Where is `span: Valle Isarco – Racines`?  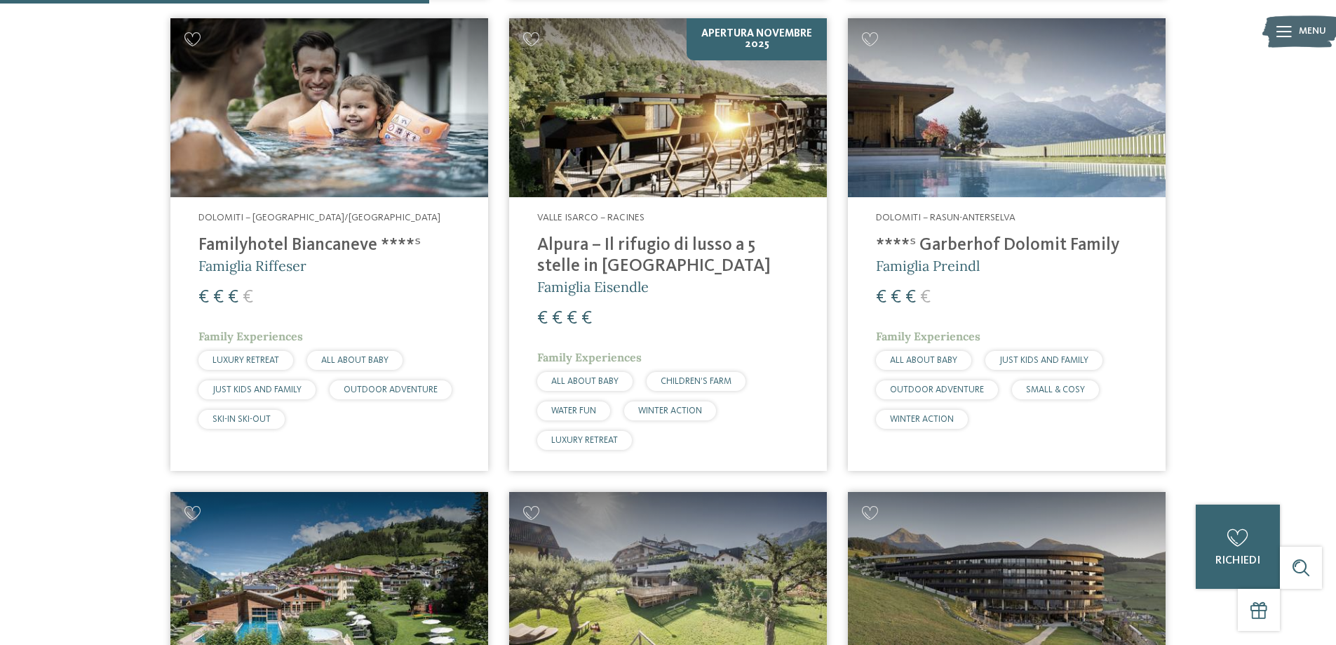 span: Valle Isarco – Racines is located at coordinates (591, 217).